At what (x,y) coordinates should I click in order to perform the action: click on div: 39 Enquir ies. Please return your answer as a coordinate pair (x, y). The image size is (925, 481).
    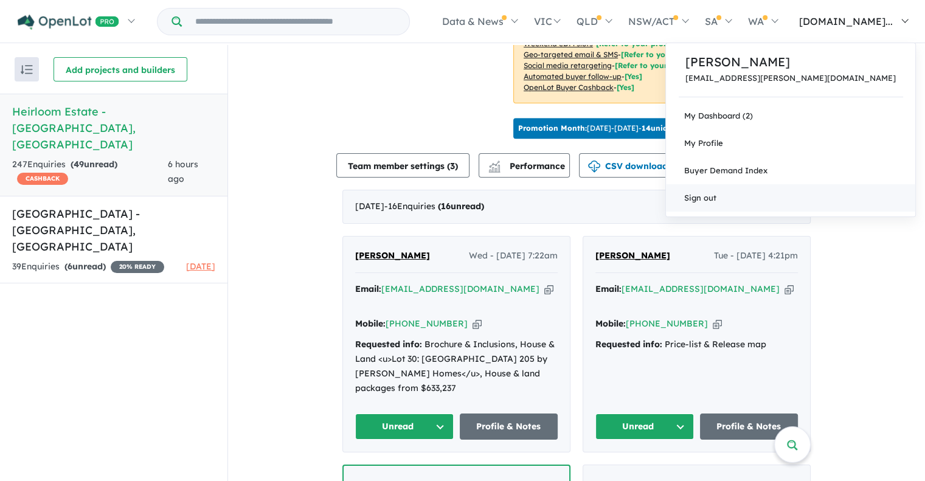
    Looking at the image, I should click on (88, 267).